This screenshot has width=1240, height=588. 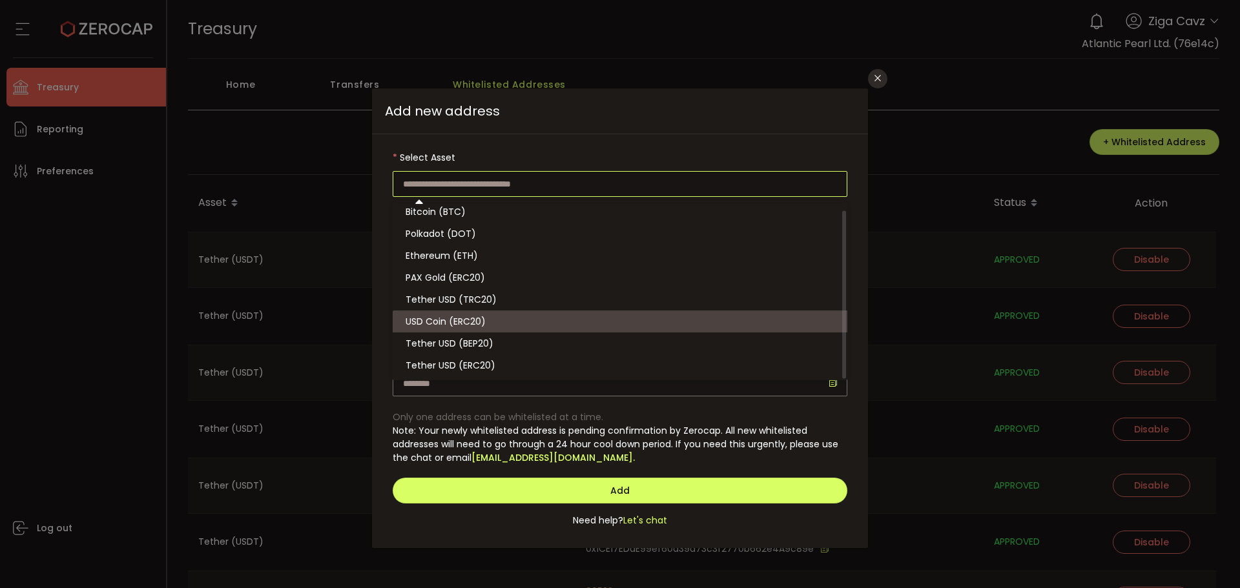 I want to click on span: Tether USD (ERC20), so click(x=450, y=366).